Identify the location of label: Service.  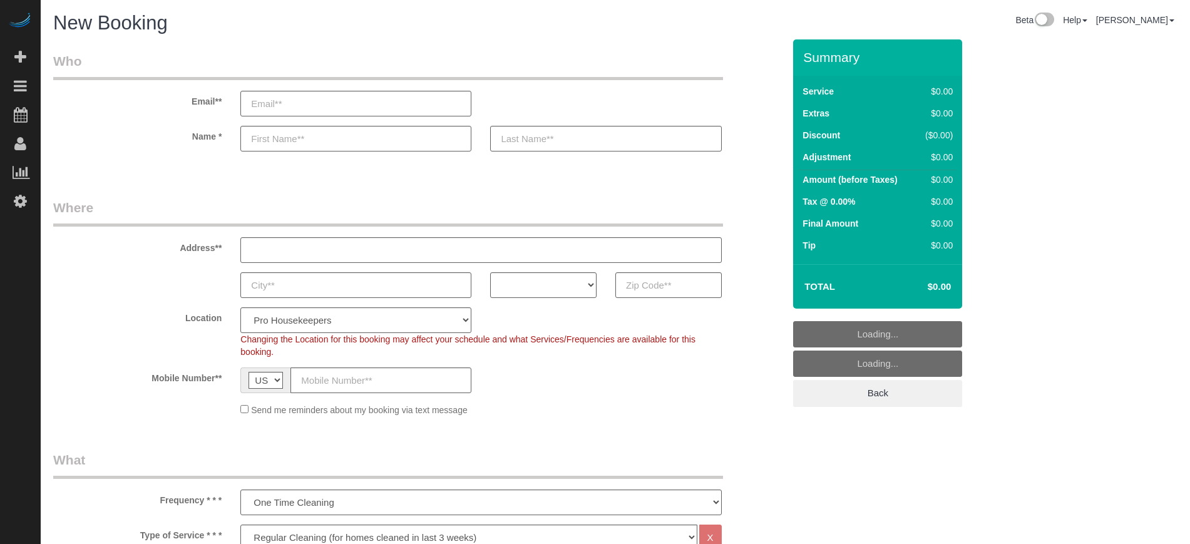
(818, 91).